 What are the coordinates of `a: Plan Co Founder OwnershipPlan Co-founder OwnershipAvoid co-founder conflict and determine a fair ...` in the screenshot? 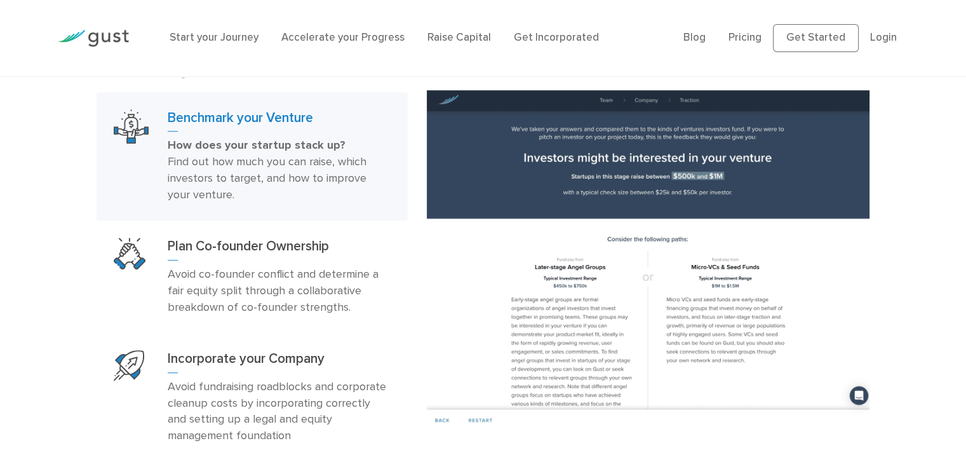 It's located at (252, 276).